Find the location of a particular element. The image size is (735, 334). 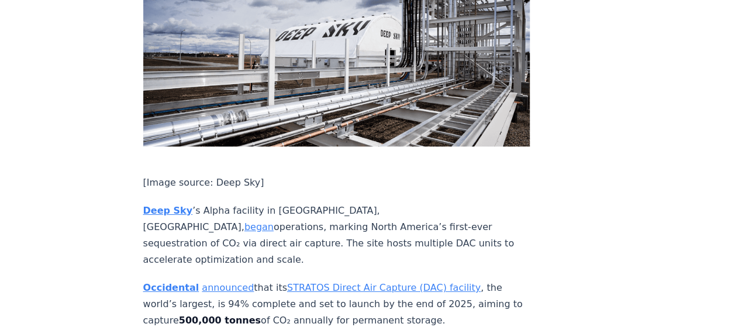

strong: Occidental is located at coordinates (171, 288).